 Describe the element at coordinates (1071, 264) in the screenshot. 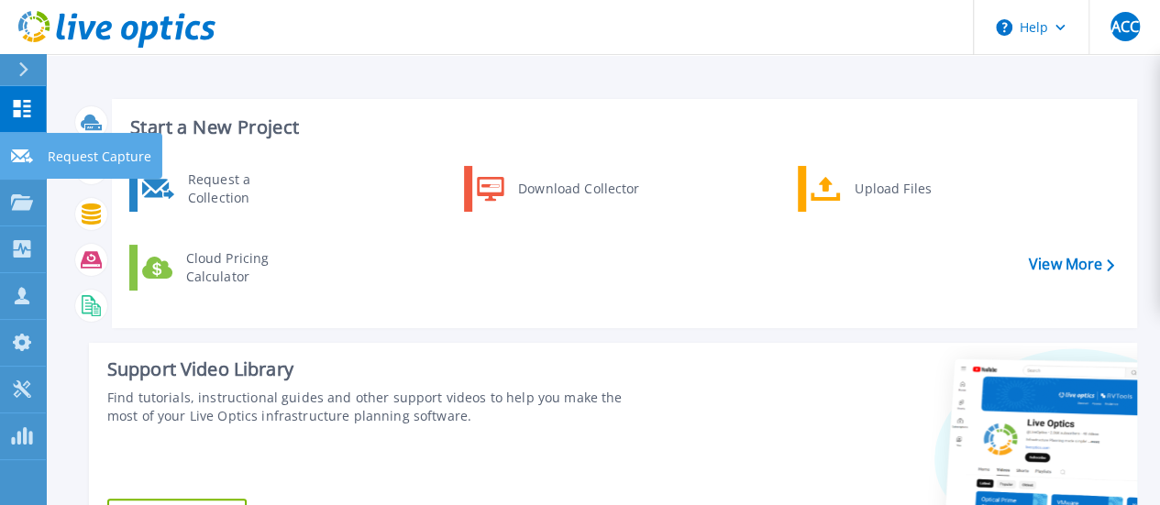

I see `a: View More` at that location.